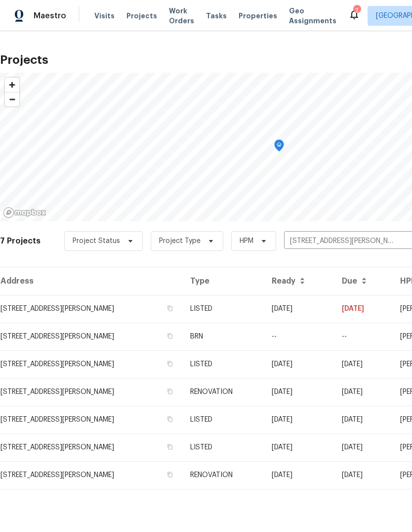  What do you see at coordinates (182, 16) in the screenshot?
I see `span: Work Orders` at bounding box center [182, 16].